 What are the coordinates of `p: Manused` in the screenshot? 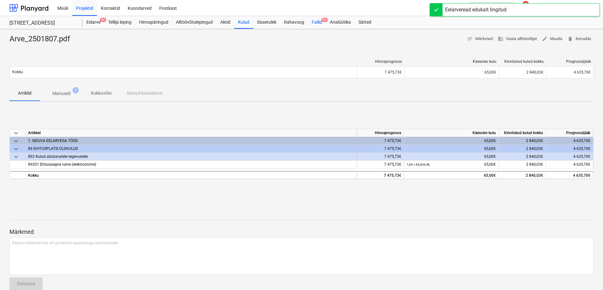 It's located at (62, 93).